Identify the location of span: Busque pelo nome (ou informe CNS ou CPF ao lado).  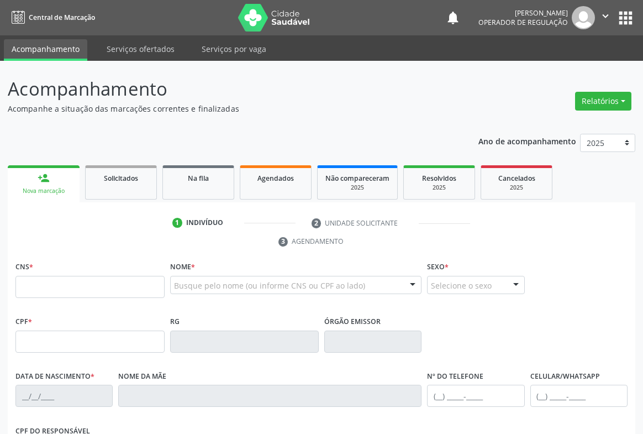
(270, 285).